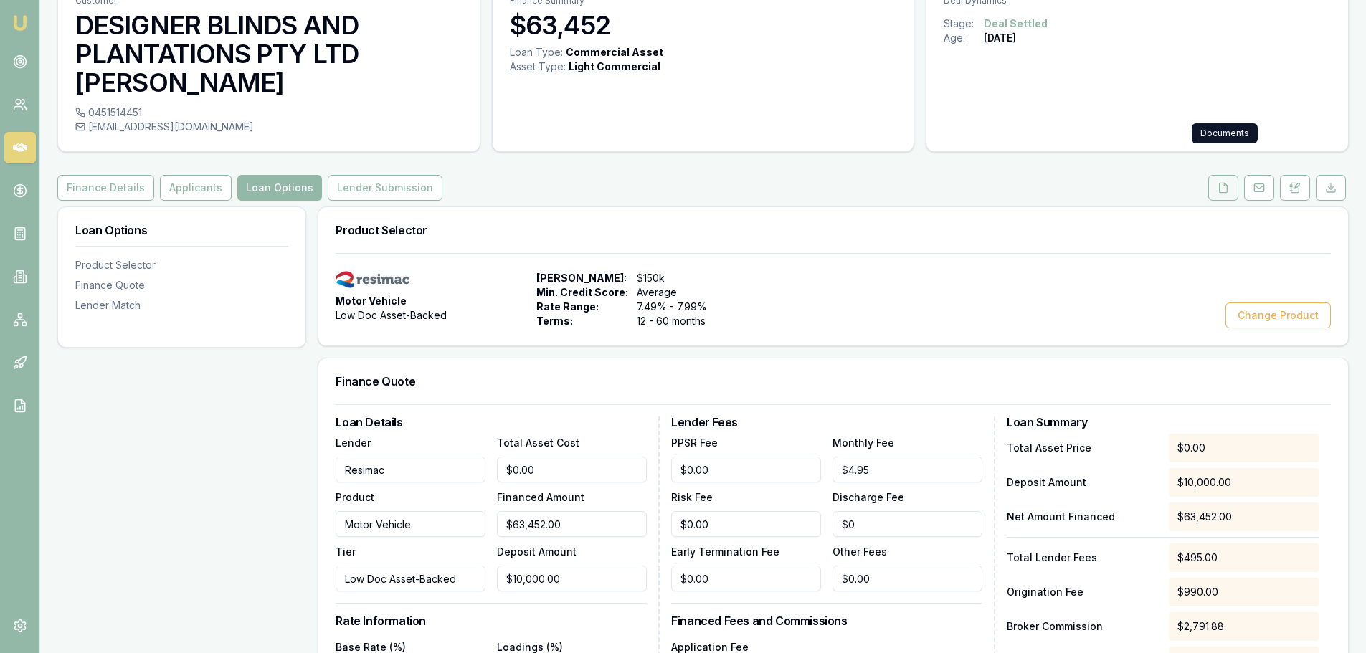 This screenshot has width=1366, height=653. What do you see at coordinates (1244, 517) in the screenshot?
I see `div: $63,452.00` at bounding box center [1244, 517].